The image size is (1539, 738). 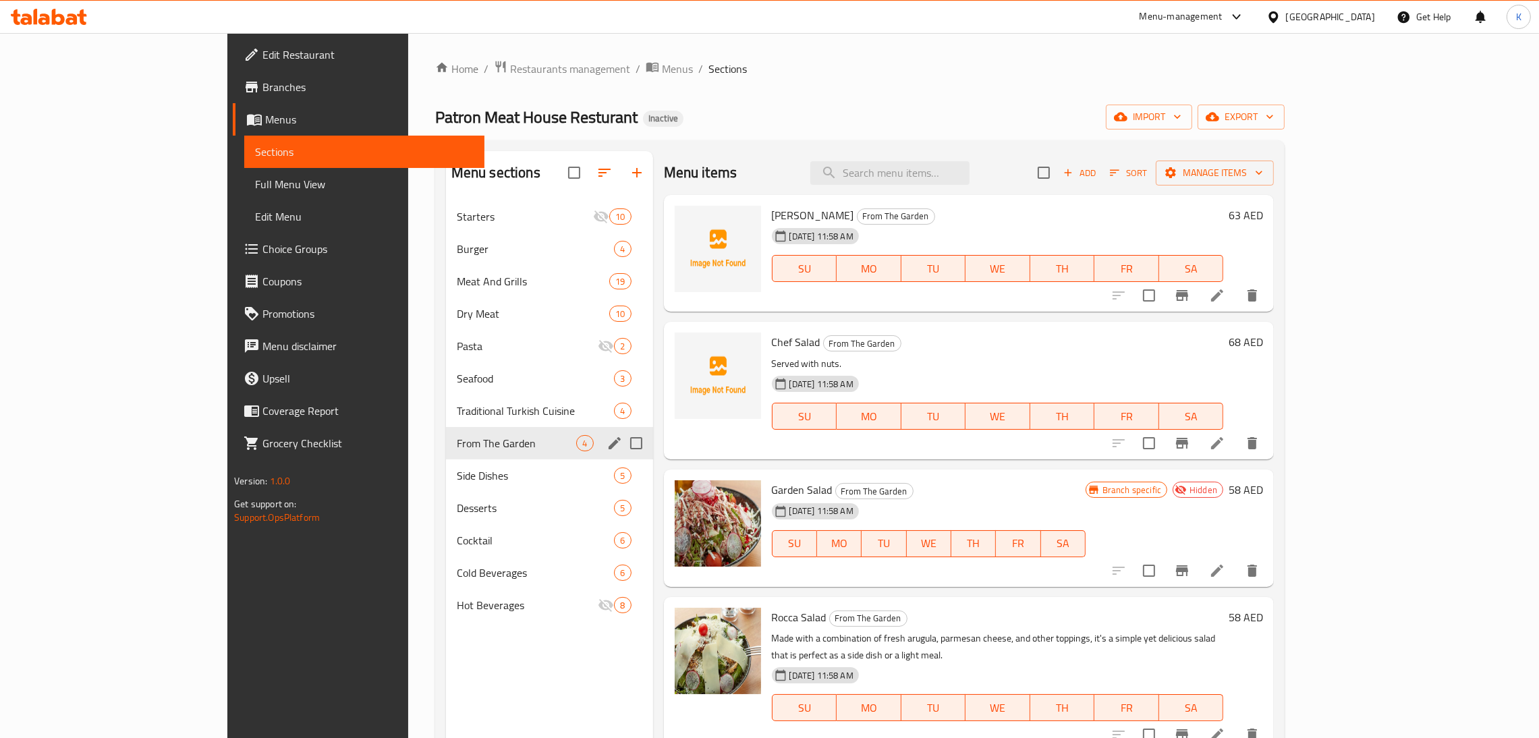 What do you see at coordinates (358, 314) in the screenshot?
I see `a: Promotions` at bounding box center [358, 314].